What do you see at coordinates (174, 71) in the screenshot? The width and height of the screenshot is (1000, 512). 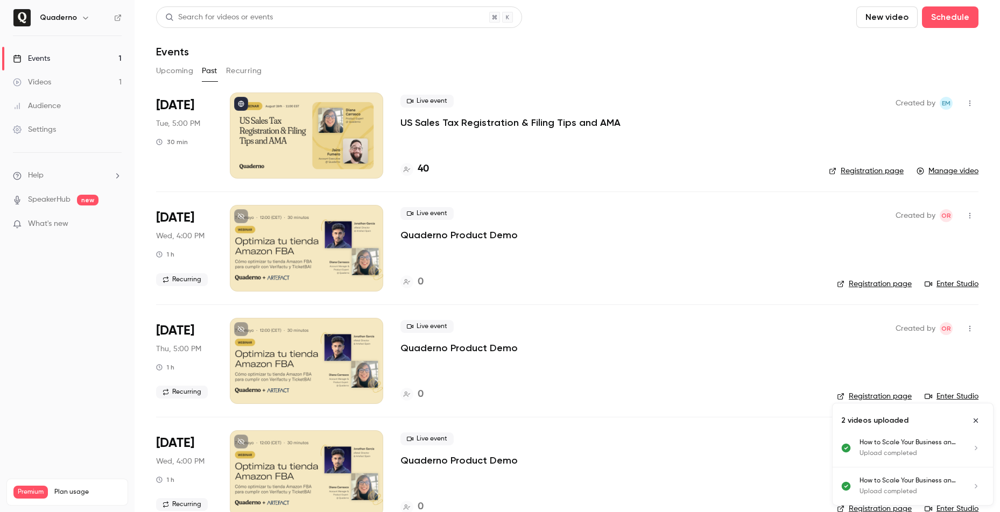 I see `button: Upcoming` at bounding box center [174, 71].